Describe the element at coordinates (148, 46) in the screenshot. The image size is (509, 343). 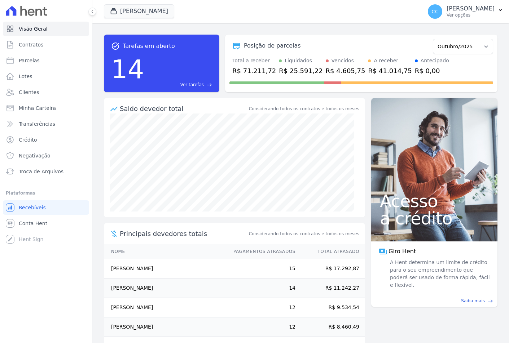
I see `span: Tarefas em aberto` at that location.